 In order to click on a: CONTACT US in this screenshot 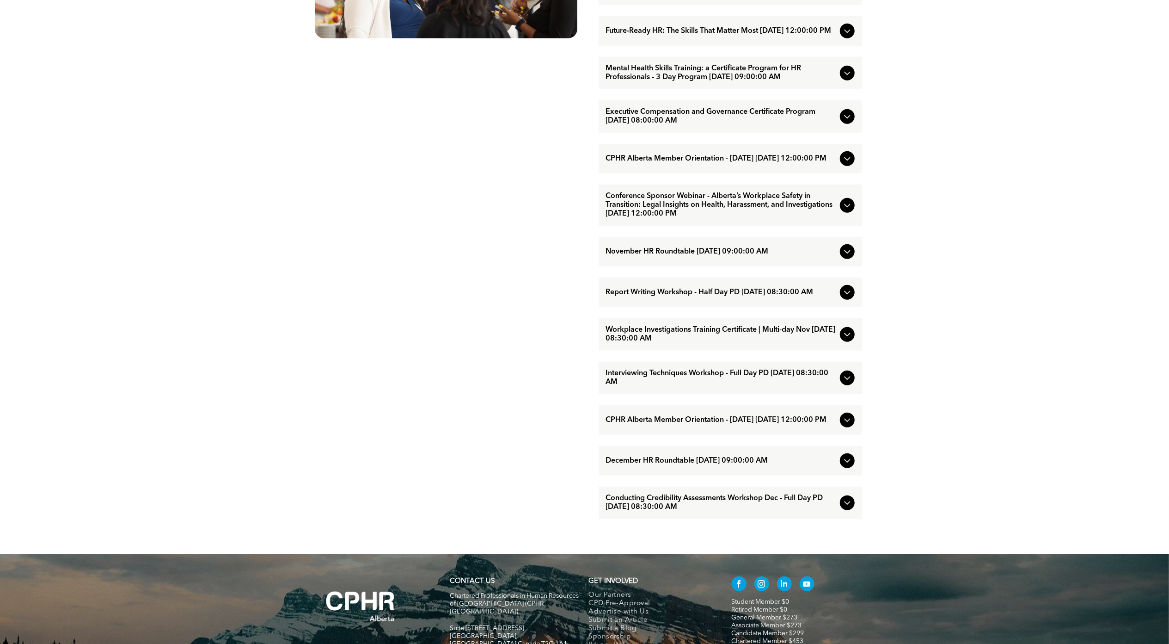, I will do `click(473, 581)`.